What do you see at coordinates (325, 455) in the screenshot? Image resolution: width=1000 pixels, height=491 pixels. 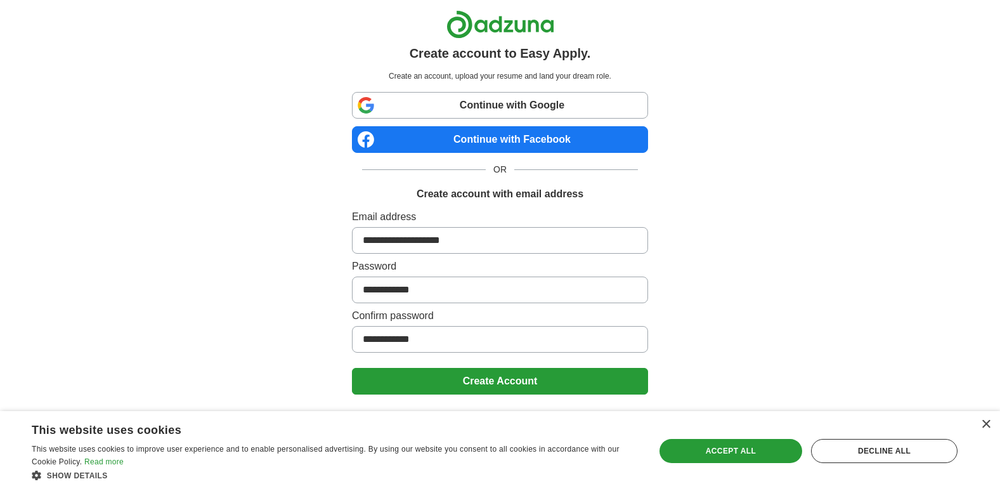 I see `span: This website uses cookies to improve user experience and to enable personalised advertising. By u...` at bounding box center [325, 455].